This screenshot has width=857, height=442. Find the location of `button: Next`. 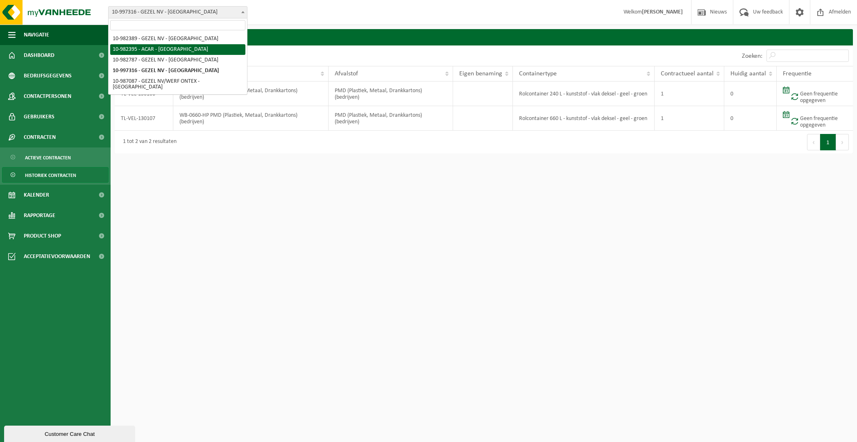

button: Next is located at coordinates (842, 142).